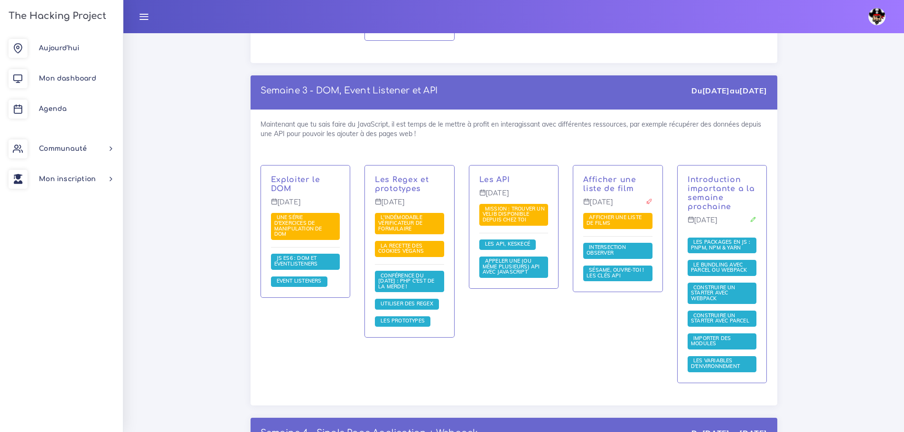  Describe the element at coordinates (59, 48) in the screenshot. I see `span: Aujourd'hui` at that location.